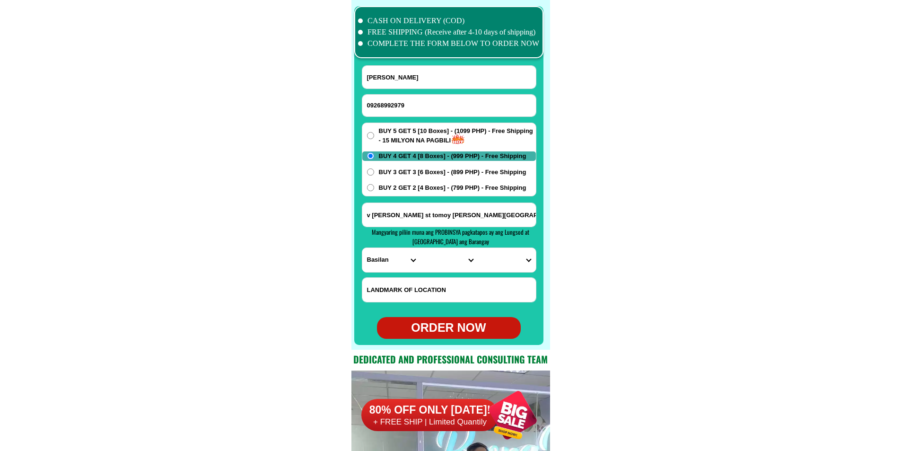 The image size is (901, 451). I want to click on input: BUY 4 GET 4 [8 Boxes] - (999 PHP) - Free Shipping, so click(370, 156).